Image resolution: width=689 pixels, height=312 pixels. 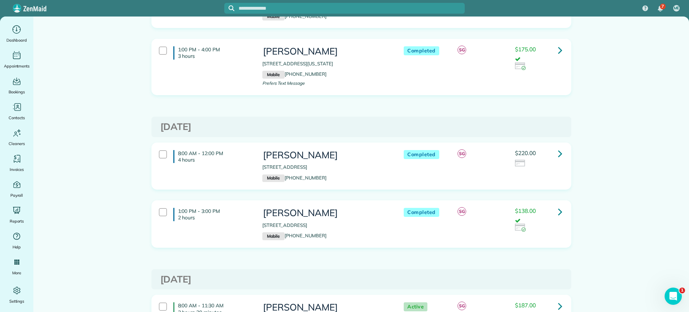 I want to click on a: Contacts, so click(x=17, y=111).